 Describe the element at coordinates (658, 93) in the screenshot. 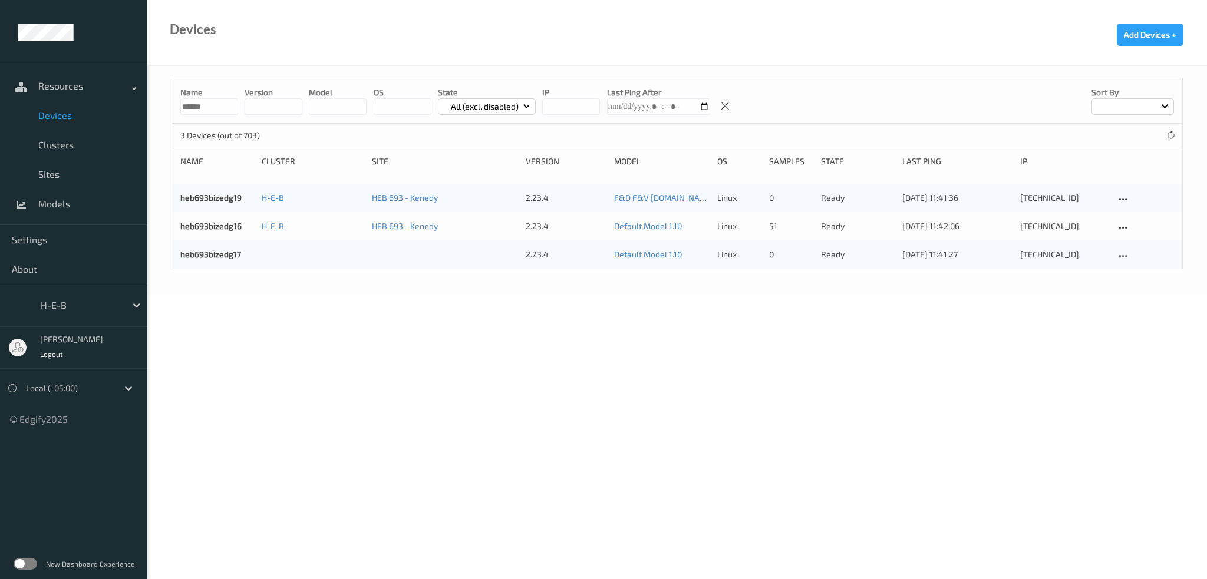

I see `p: Last Ping After` at that location.